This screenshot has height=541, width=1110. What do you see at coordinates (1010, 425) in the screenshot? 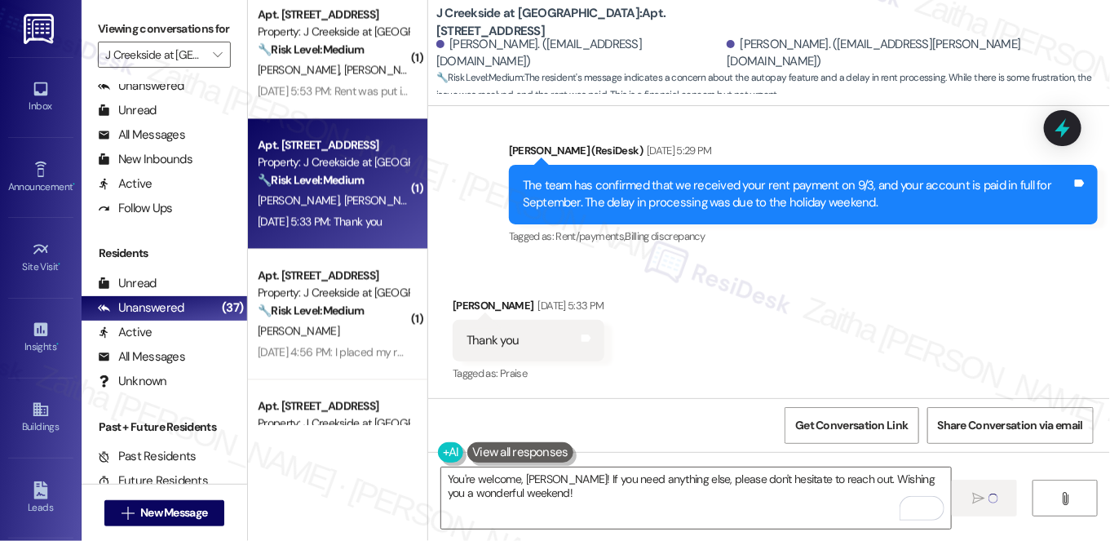
I see `span: Share Conversation via email` at bounding box center [1010, 425].